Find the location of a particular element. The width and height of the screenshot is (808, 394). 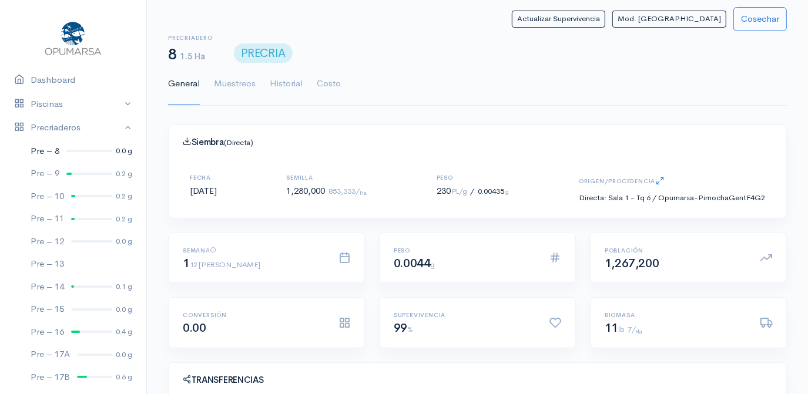

div: Pre – 13 is located at coordinates (47, 264).